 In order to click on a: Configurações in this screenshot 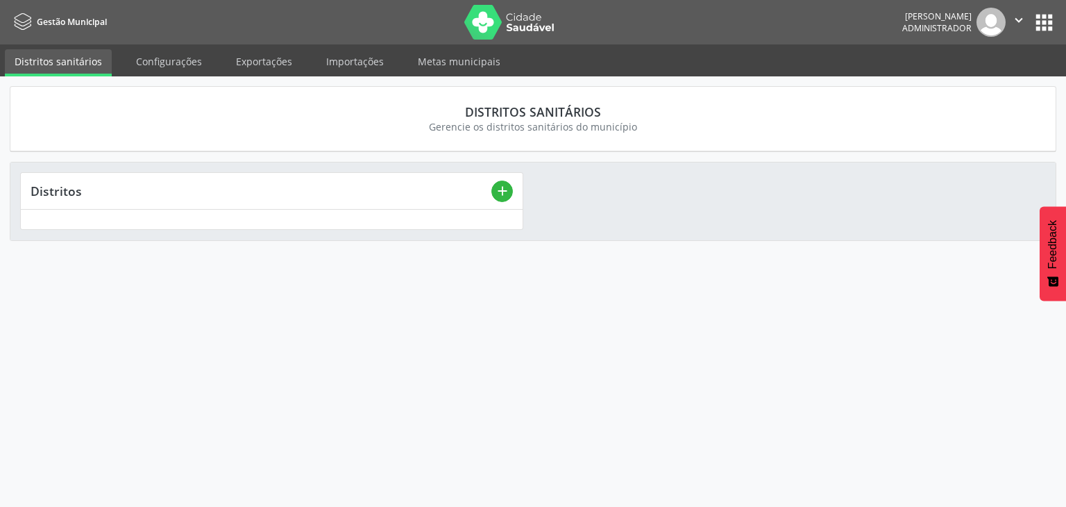, I will do `click(169, 61)`.